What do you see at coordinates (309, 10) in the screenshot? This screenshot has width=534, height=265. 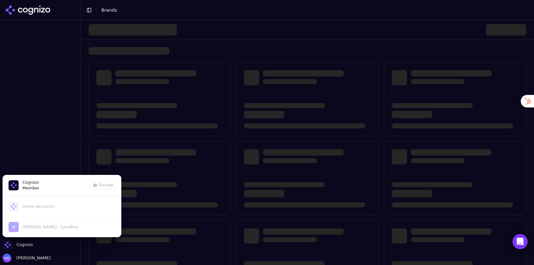 I see `nav: breadcrumb` at bounding box center [309, 10].